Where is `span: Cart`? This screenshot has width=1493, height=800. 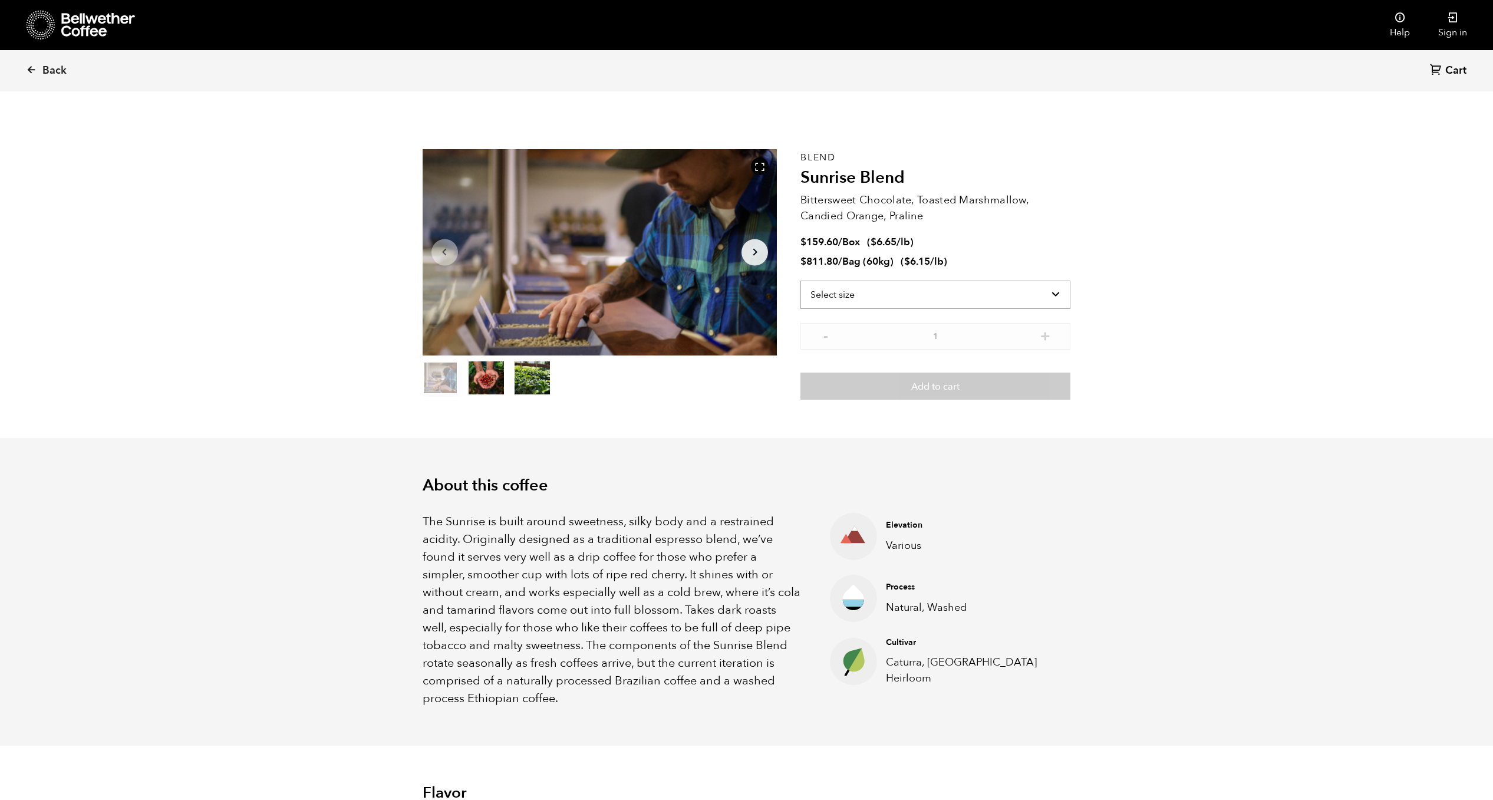
span: Cart is located at coordinates (1456, 71).